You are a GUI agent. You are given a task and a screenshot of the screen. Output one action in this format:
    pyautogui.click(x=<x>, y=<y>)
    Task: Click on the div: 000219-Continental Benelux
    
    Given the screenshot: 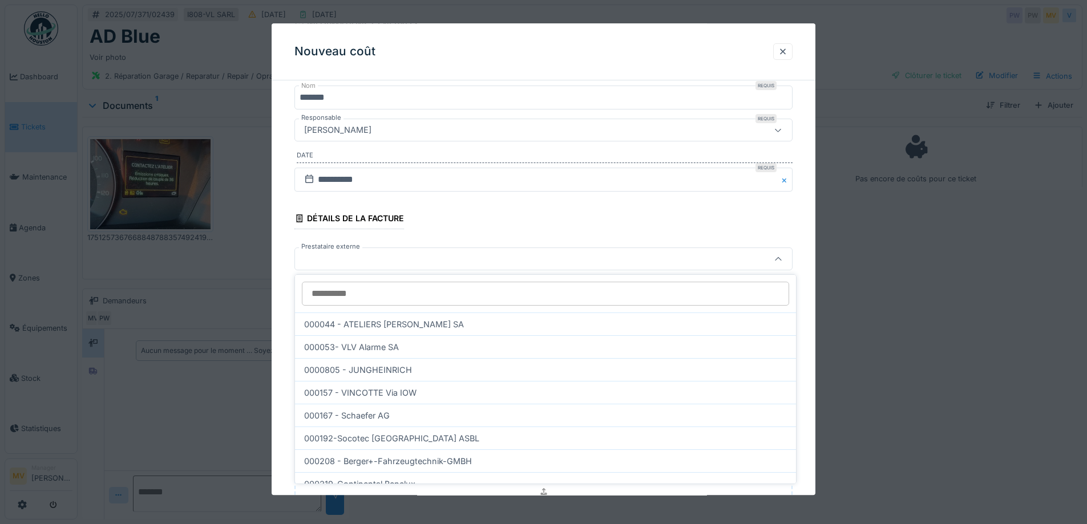 What is the action you would take?
    pyautogui.click(x=545, y=484)
    